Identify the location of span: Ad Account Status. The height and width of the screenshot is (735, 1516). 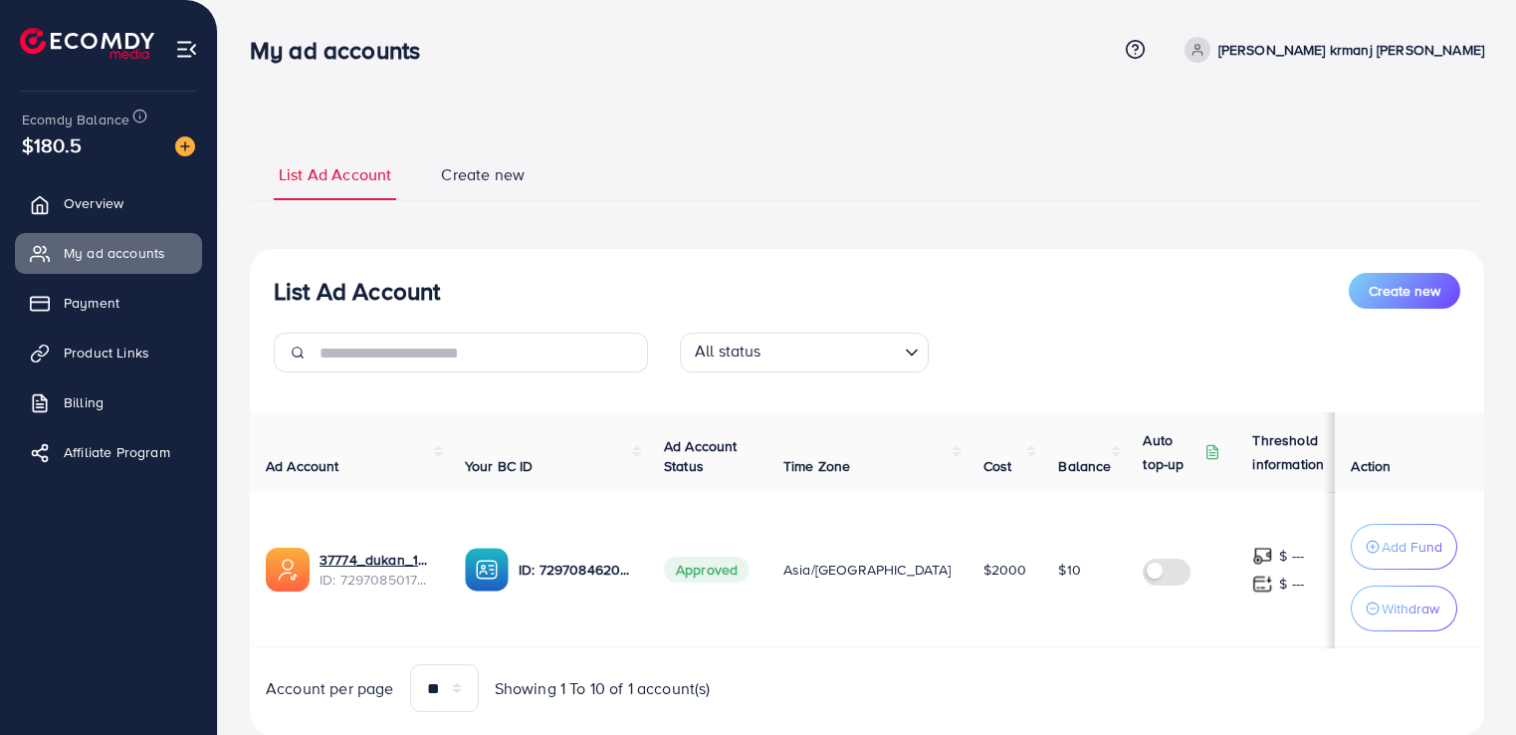
(701, 456).